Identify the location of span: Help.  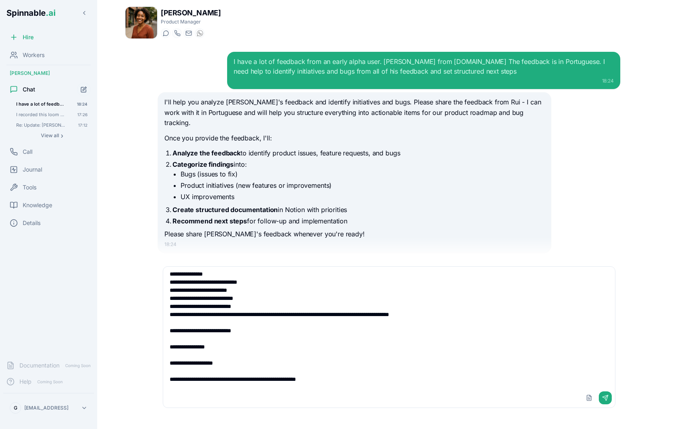
(25, 382).